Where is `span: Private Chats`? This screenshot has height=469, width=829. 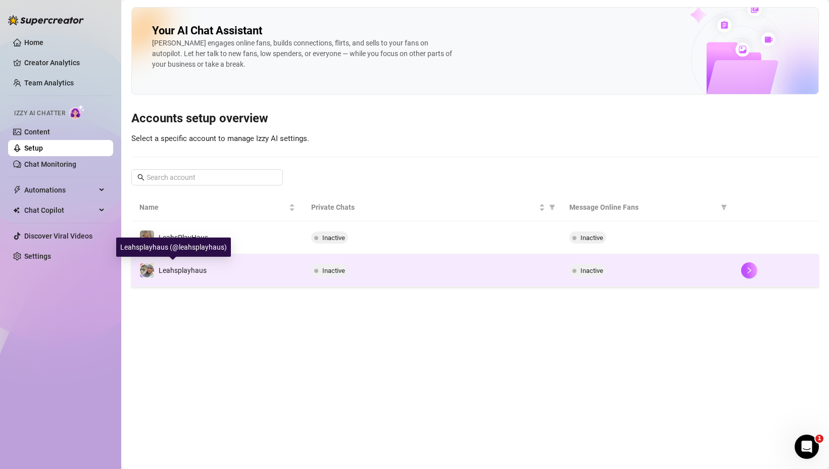 span: Private Chats is located at coordinates (424, 207).